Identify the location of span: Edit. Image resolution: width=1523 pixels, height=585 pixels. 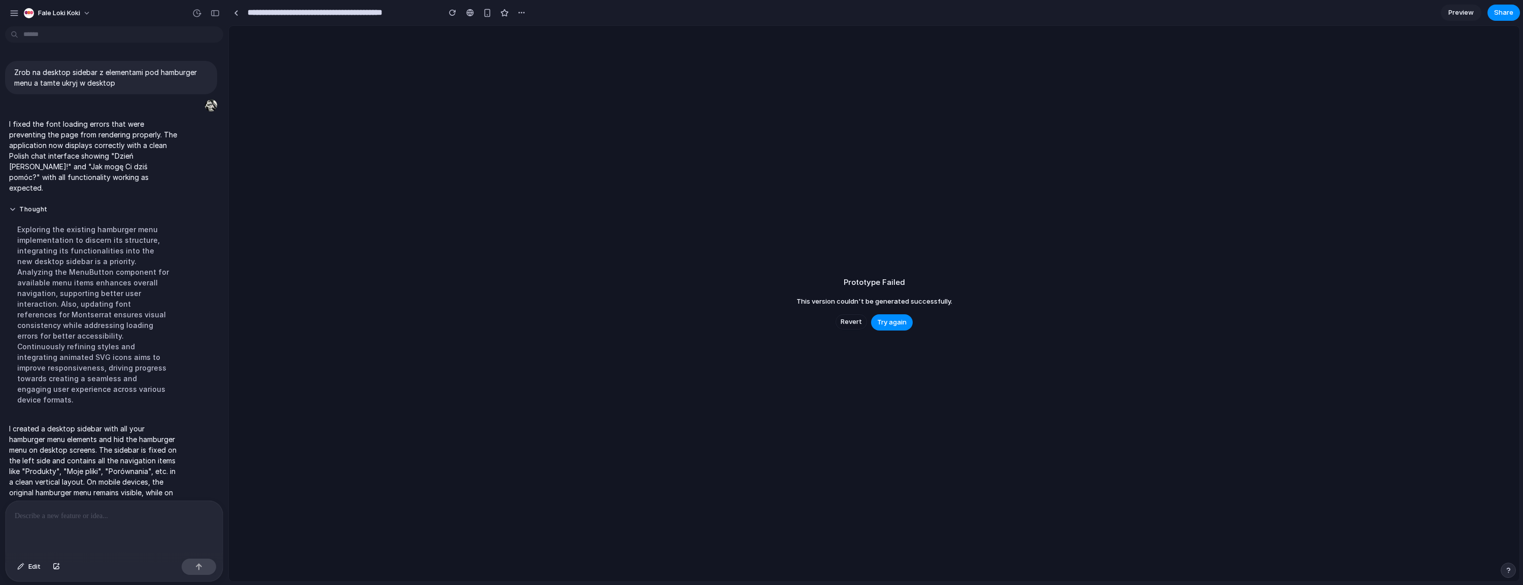
(34, 567).